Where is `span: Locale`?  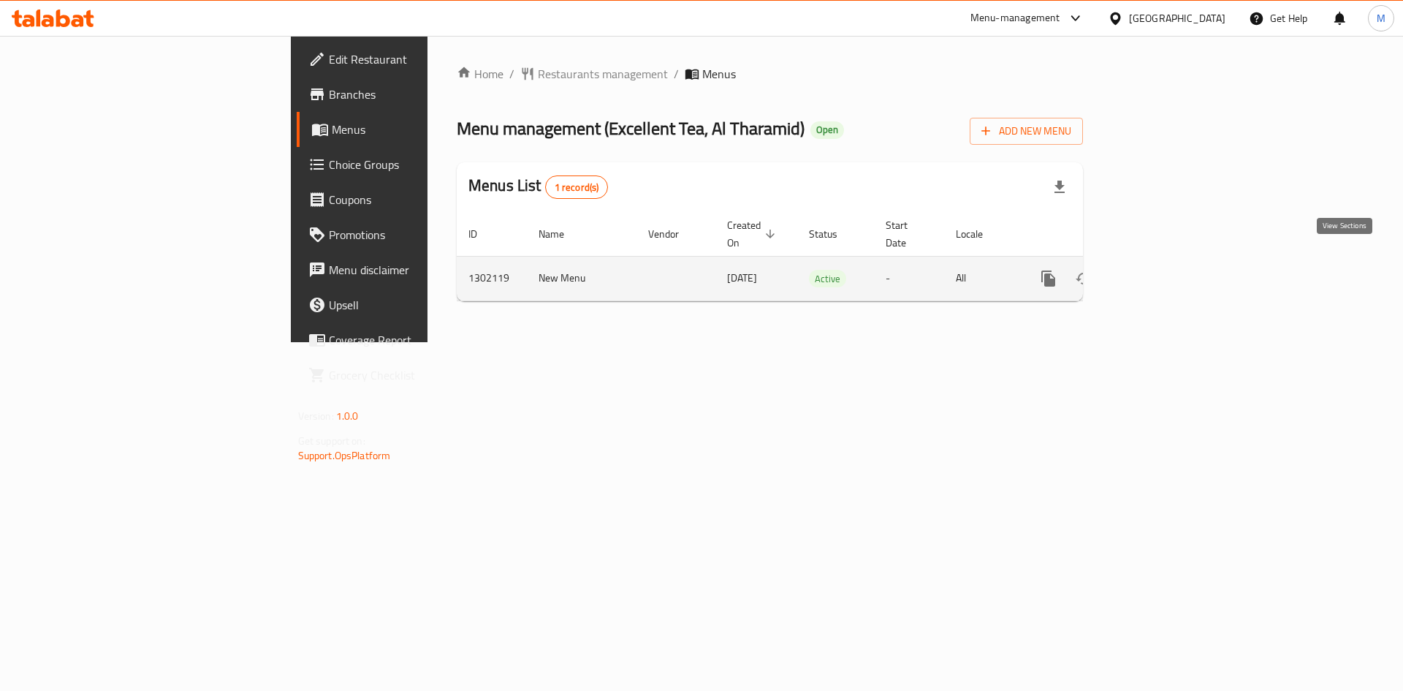 span: Locale is located at coordinates (978, 234).